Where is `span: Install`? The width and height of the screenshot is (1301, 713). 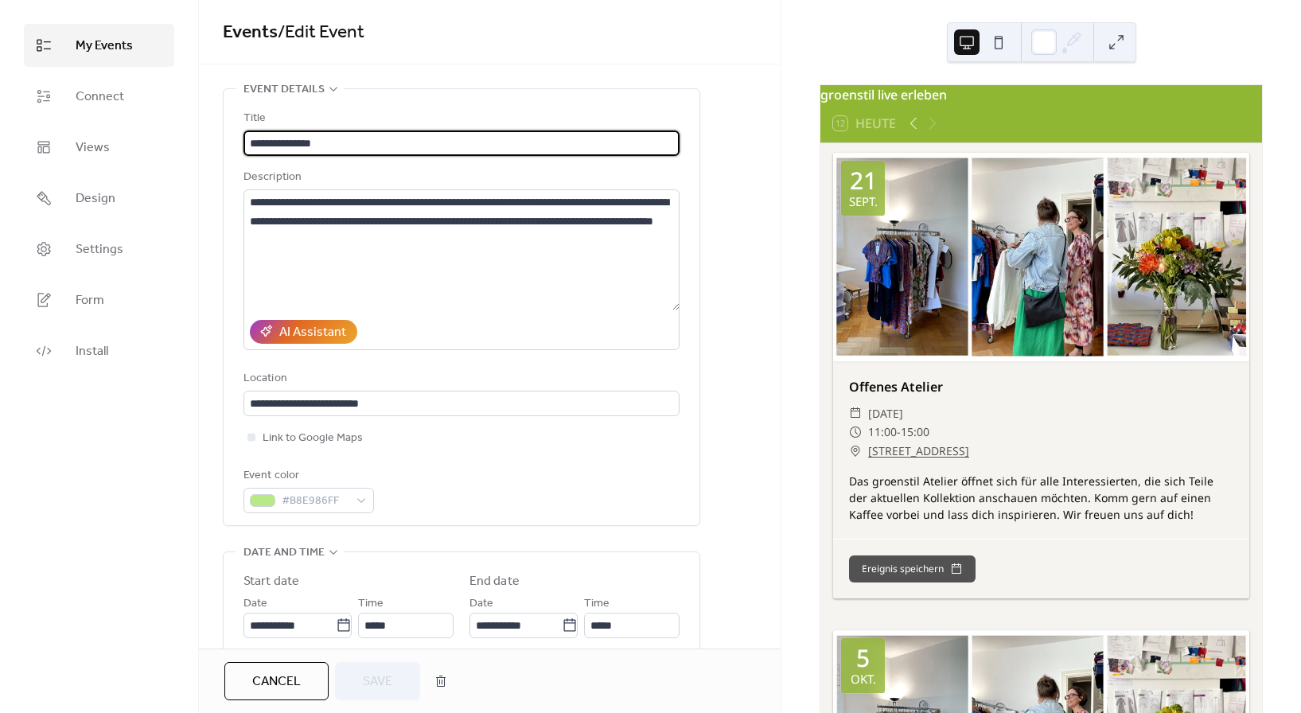
span: Install is located at coordinates (92, 352).